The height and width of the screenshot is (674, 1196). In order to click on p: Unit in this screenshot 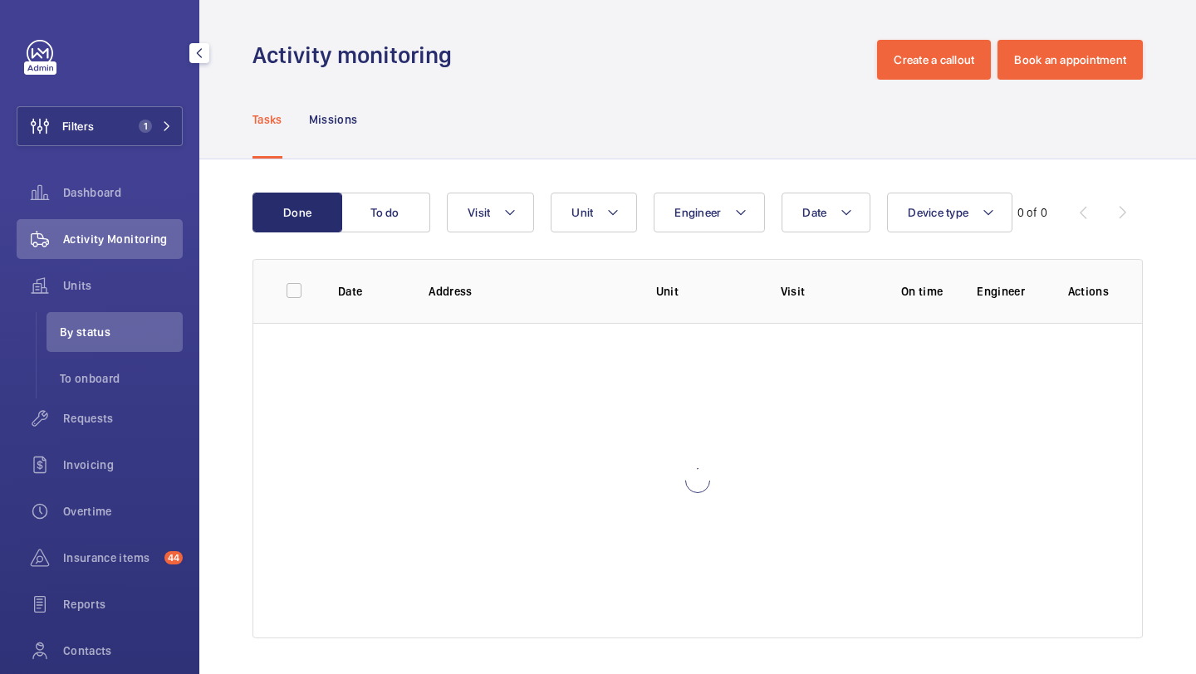, I will do `click(705, 292)`.